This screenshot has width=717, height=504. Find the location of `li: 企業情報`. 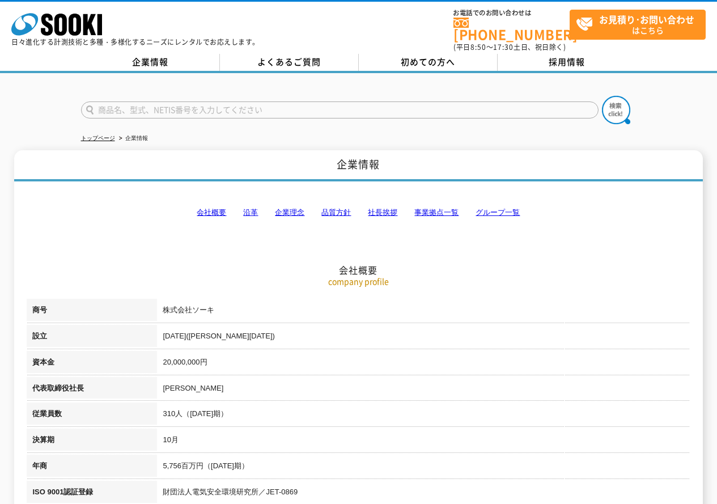

li: 企業情報 is located at coordinates (132, 138).